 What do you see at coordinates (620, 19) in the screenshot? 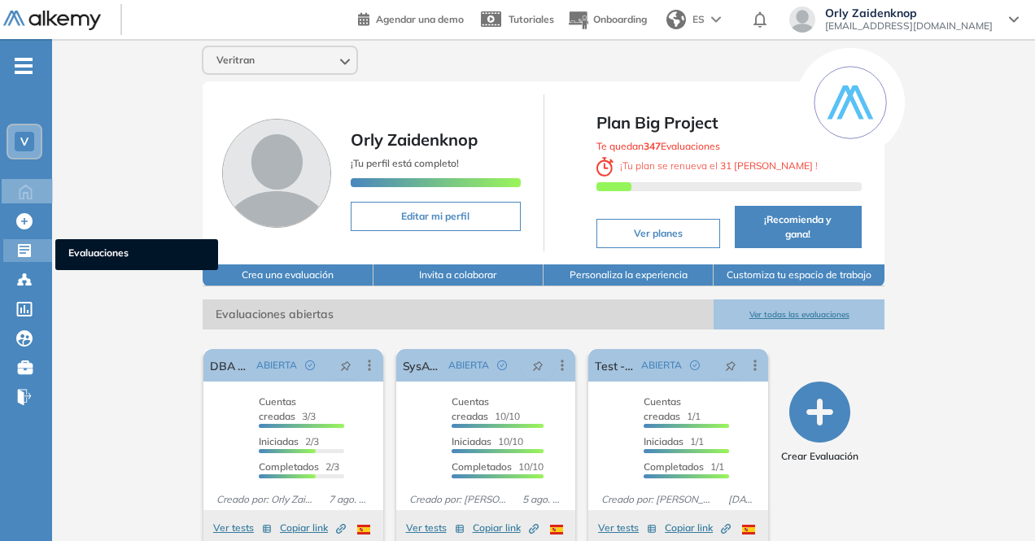
I see `span: Onboarding` at bounding box center [620, 19].